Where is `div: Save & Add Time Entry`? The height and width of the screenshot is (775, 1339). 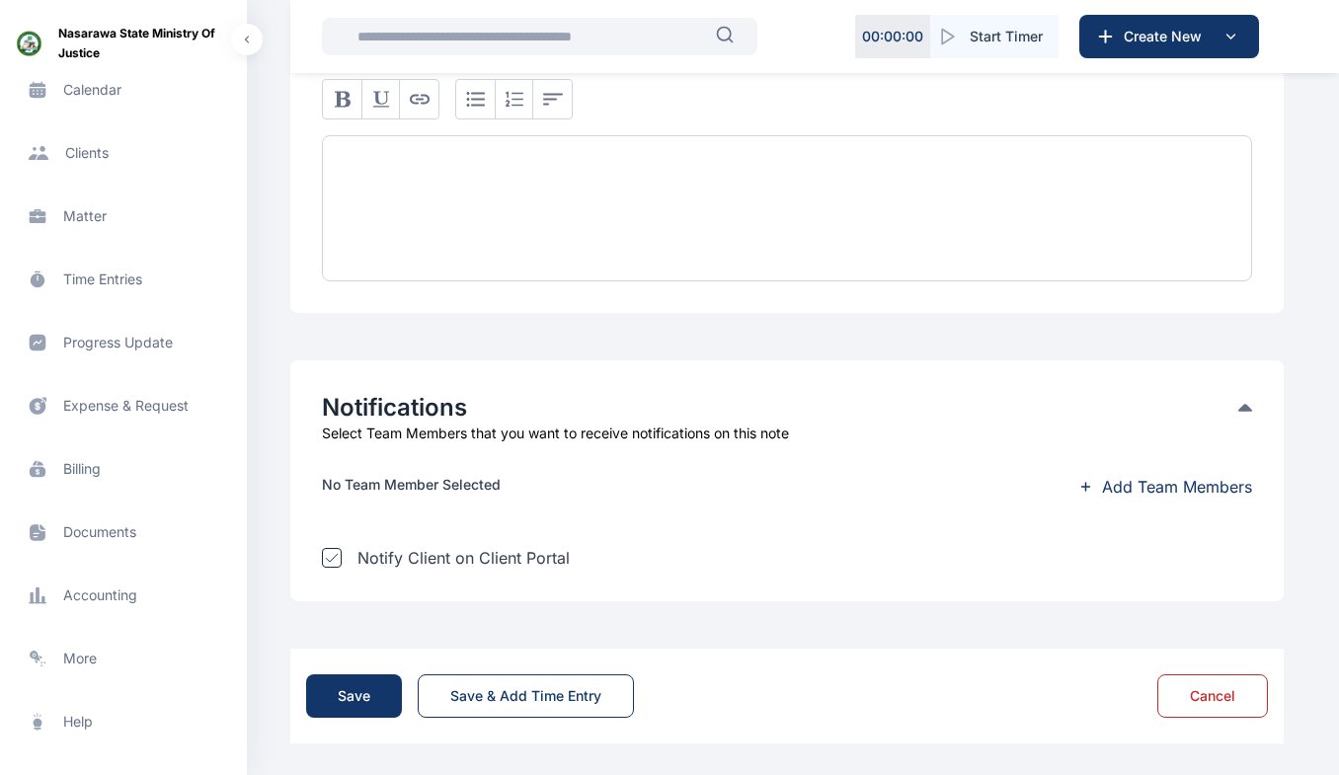 div: Save & Add Time Entry is located at coordinates (525, 696).